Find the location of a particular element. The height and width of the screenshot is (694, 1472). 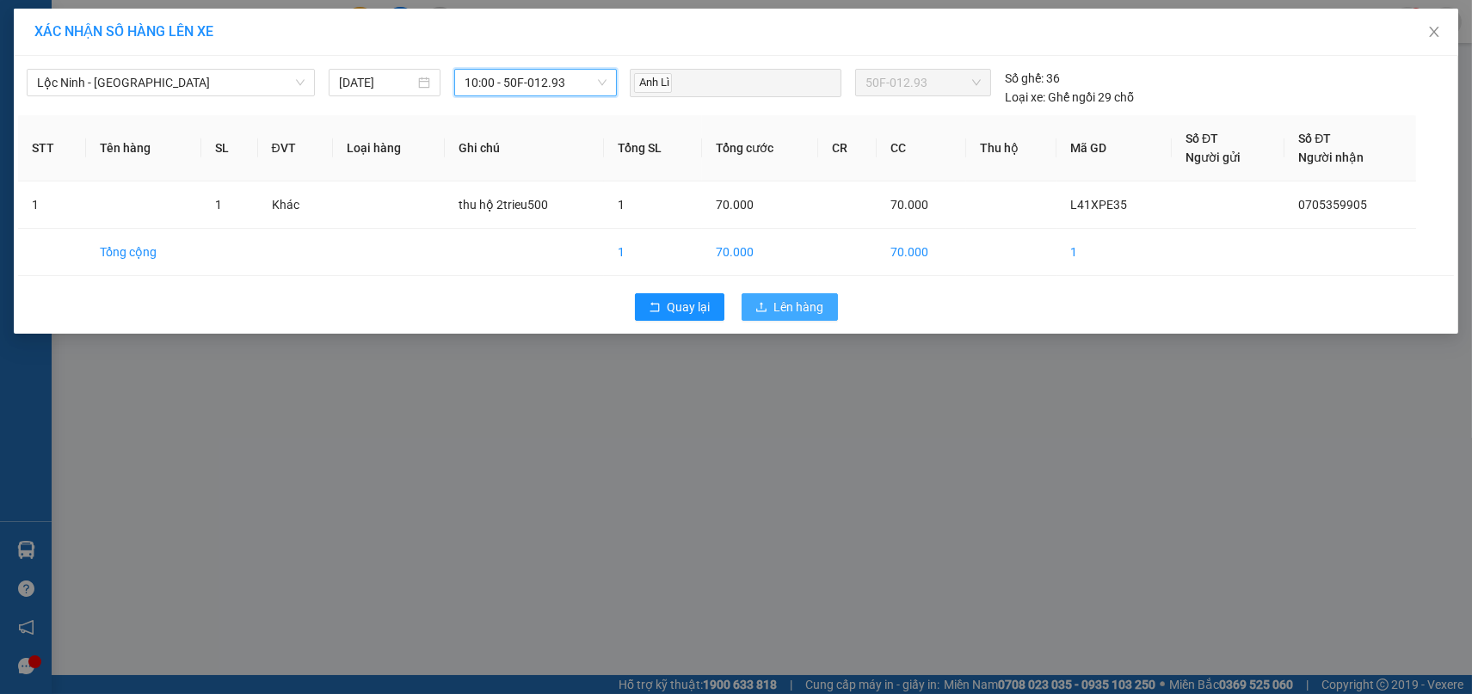

span: thu hộ 2trieu500 is located at coordinates (503, 205).